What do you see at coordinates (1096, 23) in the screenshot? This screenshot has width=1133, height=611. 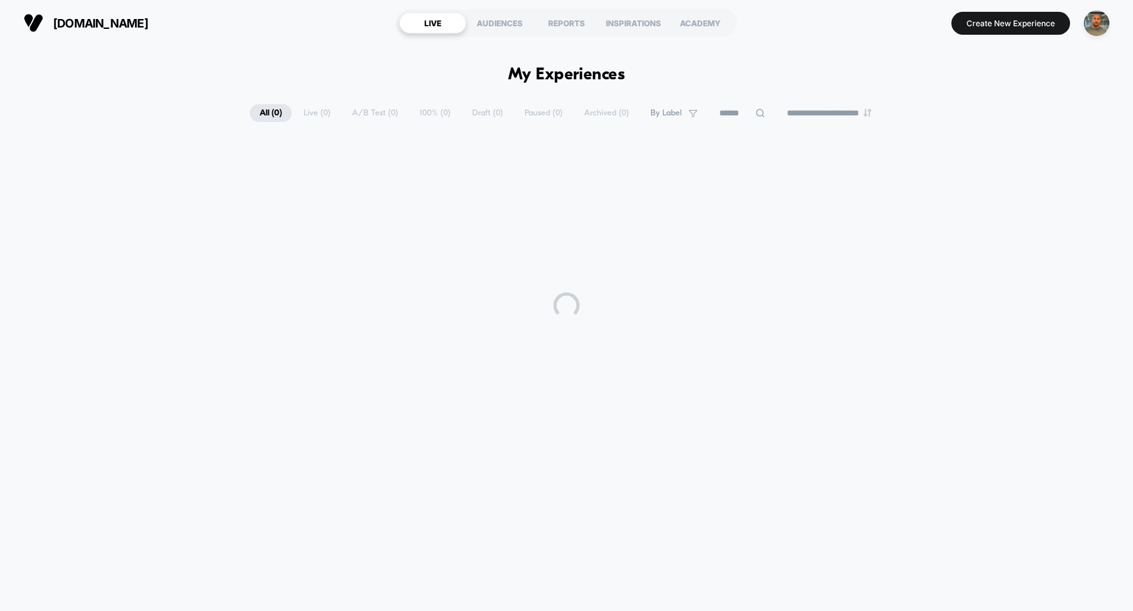 I see `img: ppic` at bounding box center [1096, 23].